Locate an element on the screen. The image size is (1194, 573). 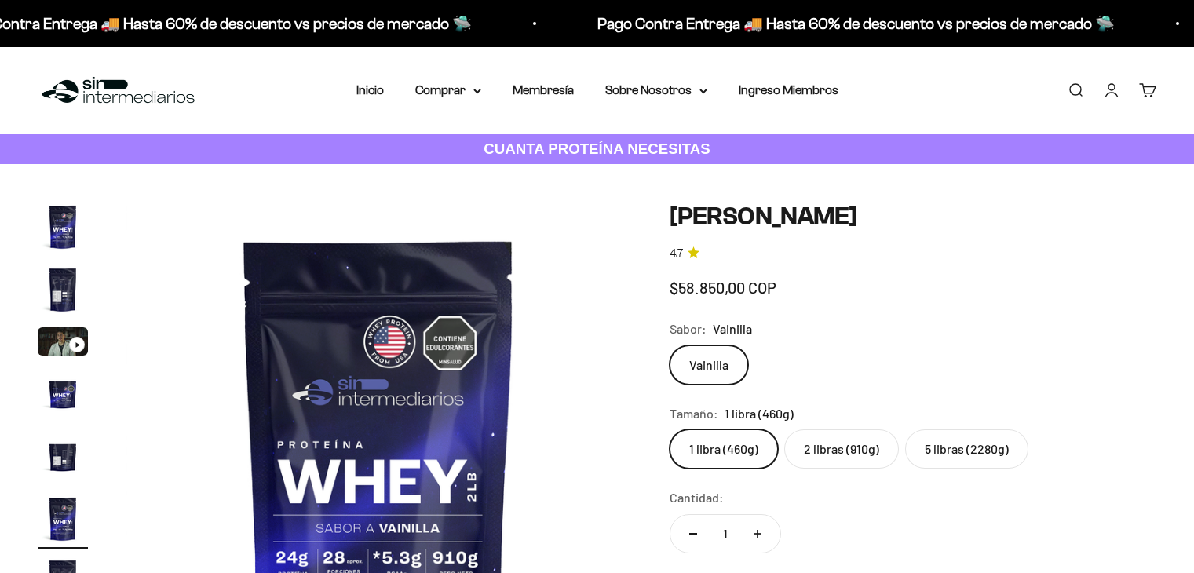
legend: Tamaño: is located at coordinates (694, 414).